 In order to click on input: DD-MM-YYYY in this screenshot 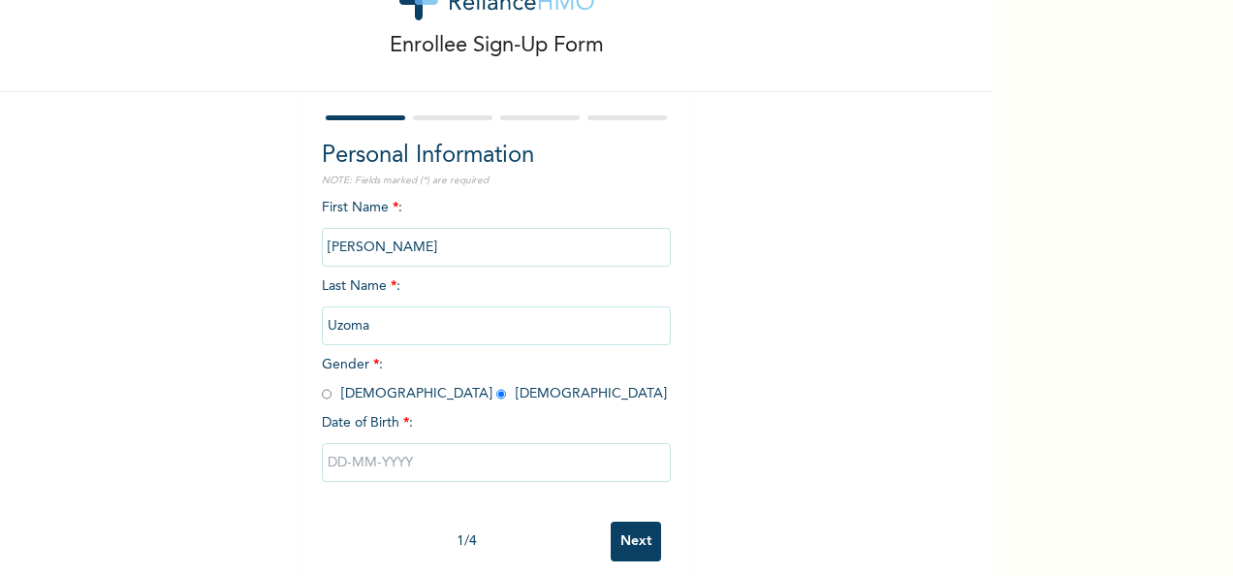, I will do `click(496, 462)`.